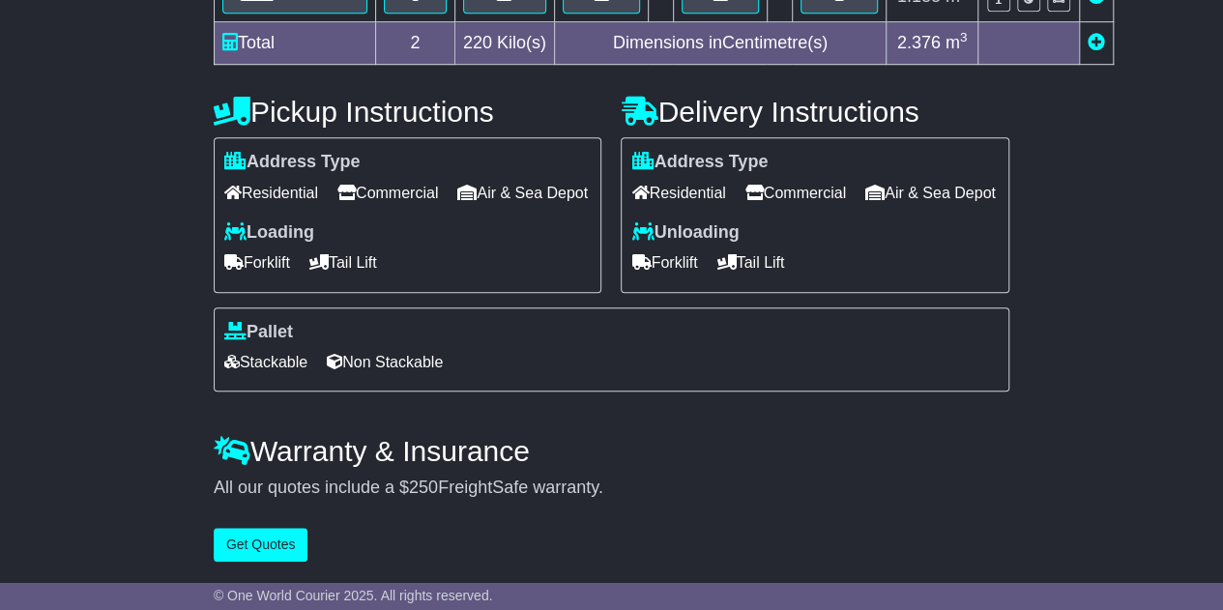 The width and height of the screenshot is (1223, 610). What do you see at coordinates (815, 111) in the screenshot?
I see `h4: Delivery Instructions` at bounding box center [815, 111].